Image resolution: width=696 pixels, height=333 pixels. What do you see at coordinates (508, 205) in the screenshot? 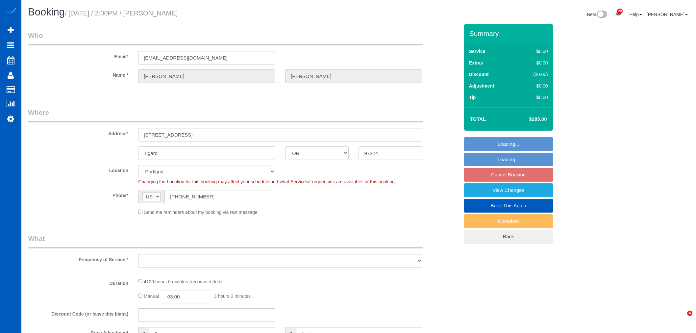
I see `a: Book This Again` at bounding box center [508, 205].